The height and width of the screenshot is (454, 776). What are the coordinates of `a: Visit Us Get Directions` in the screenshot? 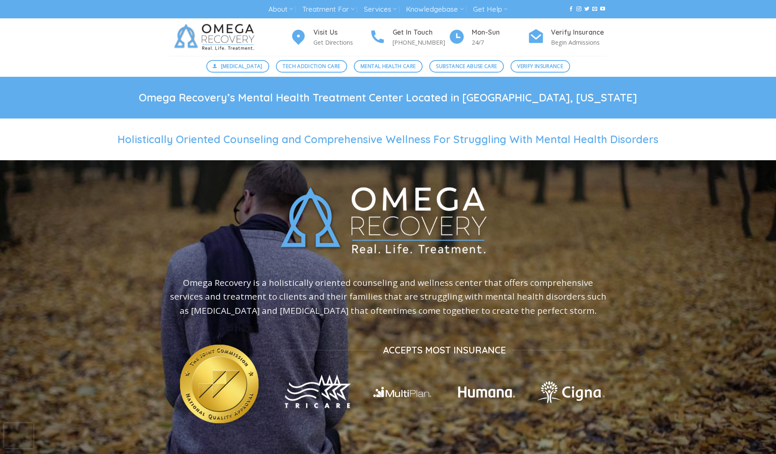 It's located at (330, 37).